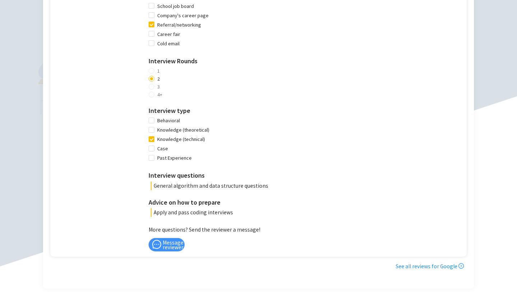 This screenshot has width=517, height=292. What do you see at coordinates (176, 6) in the screenshot?
I see `span: School job board` at bounding box center [176, 6].